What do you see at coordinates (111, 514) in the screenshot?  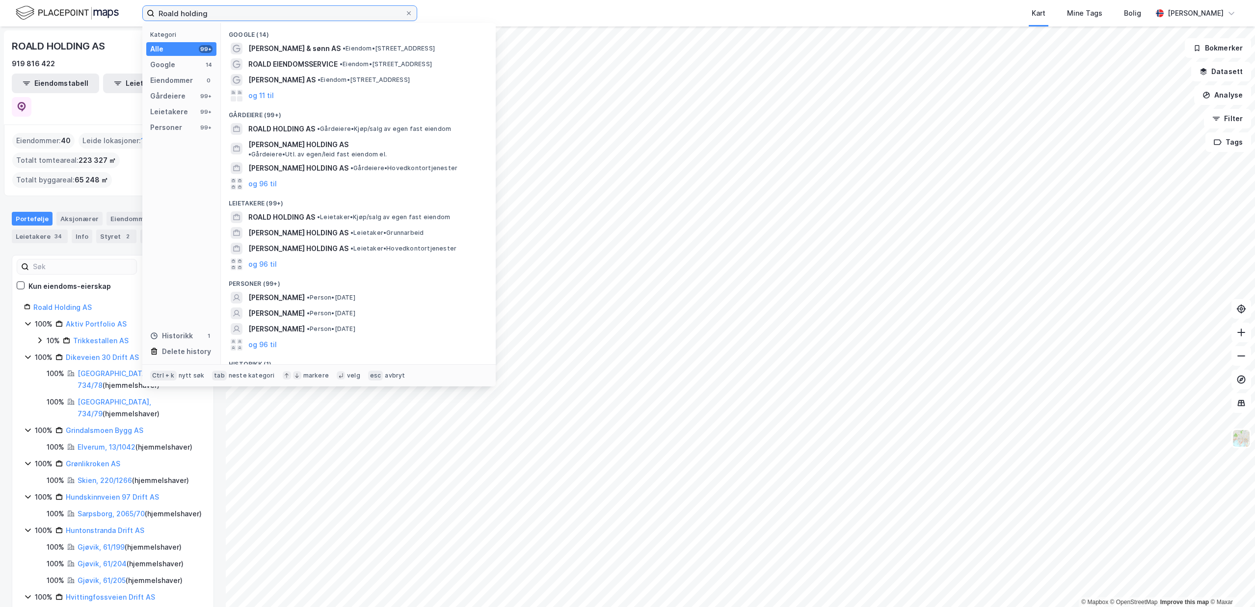 I see `a: Sarpsborg, 2065/70` at bounding box center [111, 514].